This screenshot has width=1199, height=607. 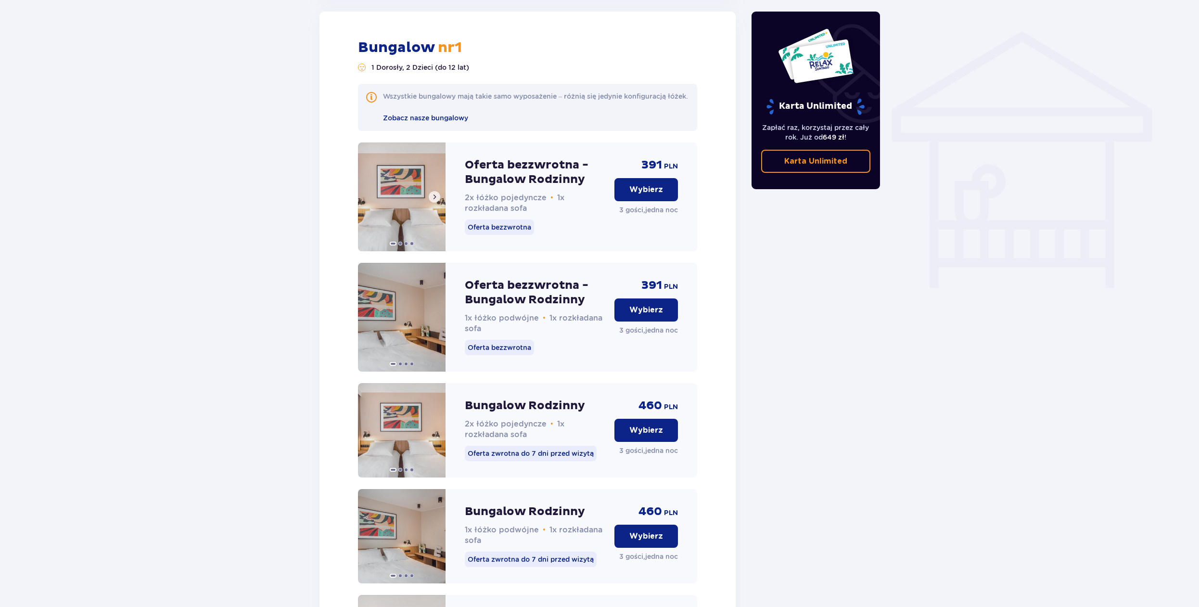 What do you see at coordinates (816, 56) in the screenshot?
I see `img: Dwie karty całoroczne do Suntago z napisem 'UNLIMITED RELAX', na białym tle z tropikalnymi liśćmi...` at bounding box center [816, 56].